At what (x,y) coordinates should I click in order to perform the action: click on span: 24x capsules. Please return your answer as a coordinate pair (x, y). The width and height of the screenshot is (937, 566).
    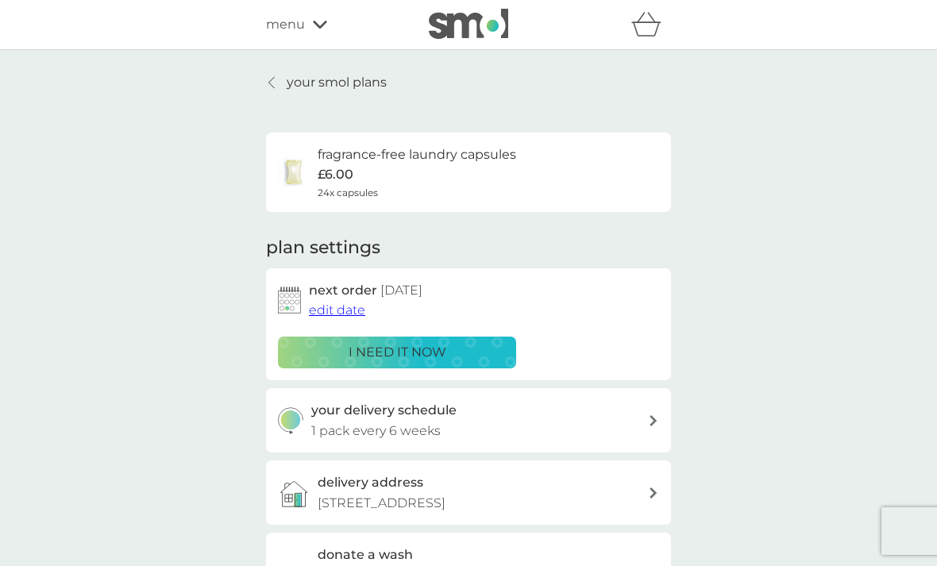
    Looking at the image, I should click on (348, 192).